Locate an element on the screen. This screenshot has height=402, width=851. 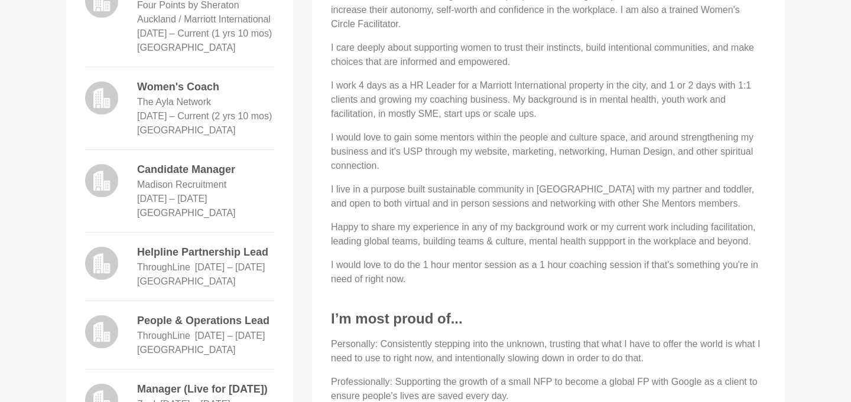
p: Happy to share my experience in any of my background work or my current work including facilitati... is located at coordinates (548, 235).